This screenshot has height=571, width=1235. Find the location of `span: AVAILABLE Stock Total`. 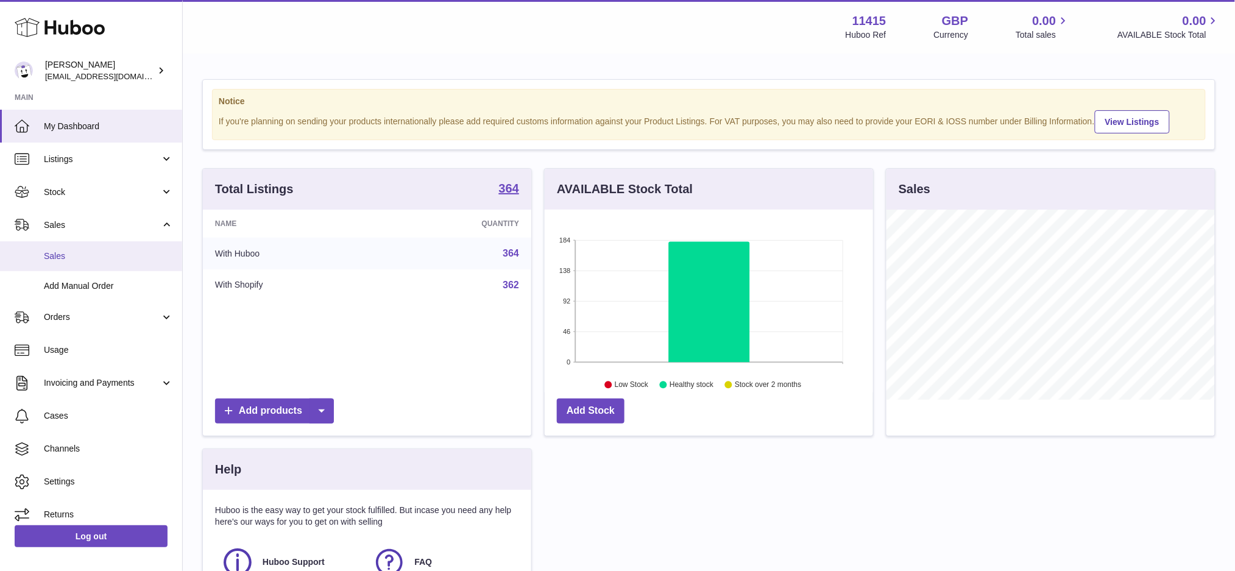

span: AVAILABLE Stock Total is located at coordinates (1168, 35).